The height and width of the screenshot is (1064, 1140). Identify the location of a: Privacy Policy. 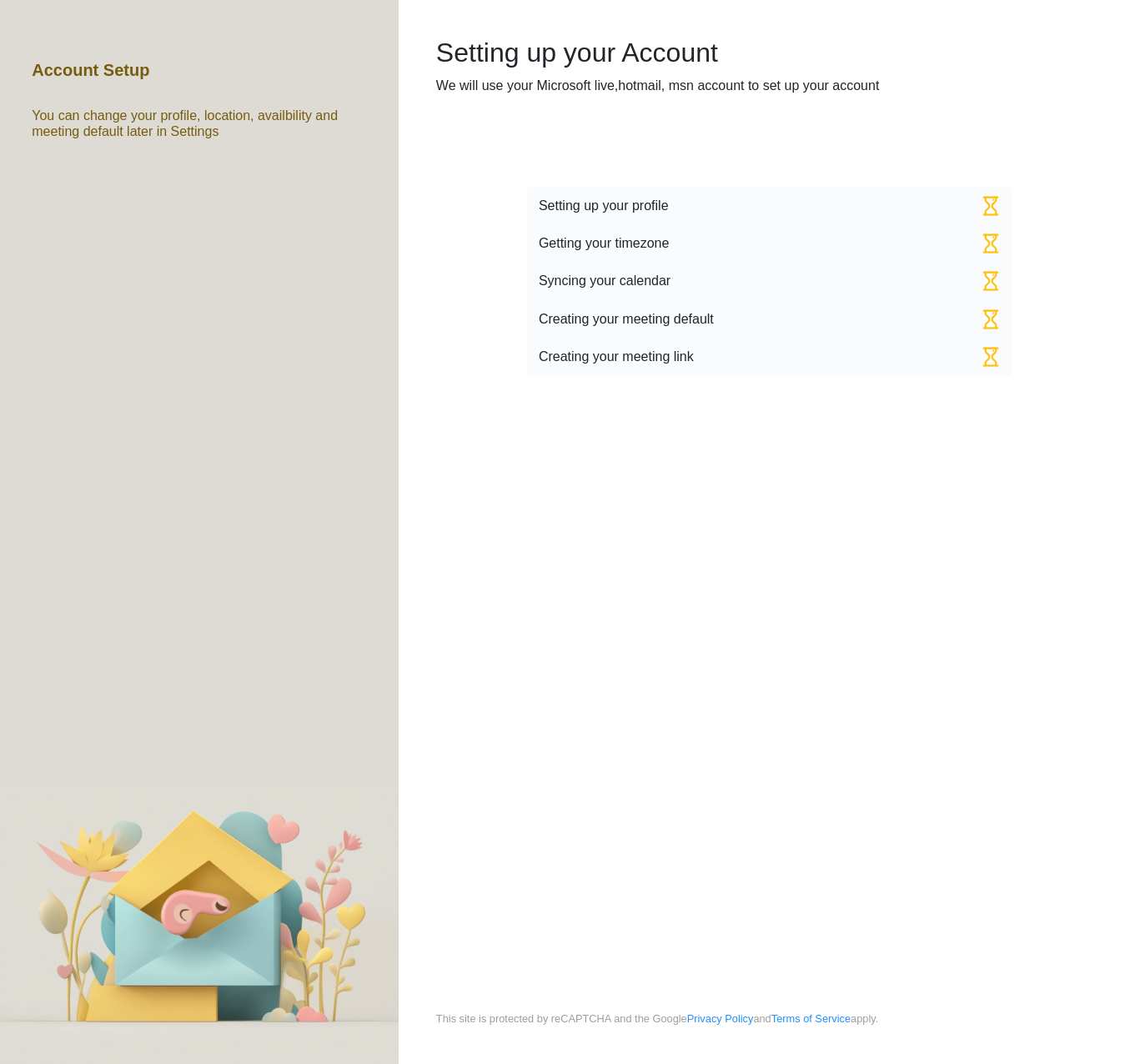
(721, 1018).